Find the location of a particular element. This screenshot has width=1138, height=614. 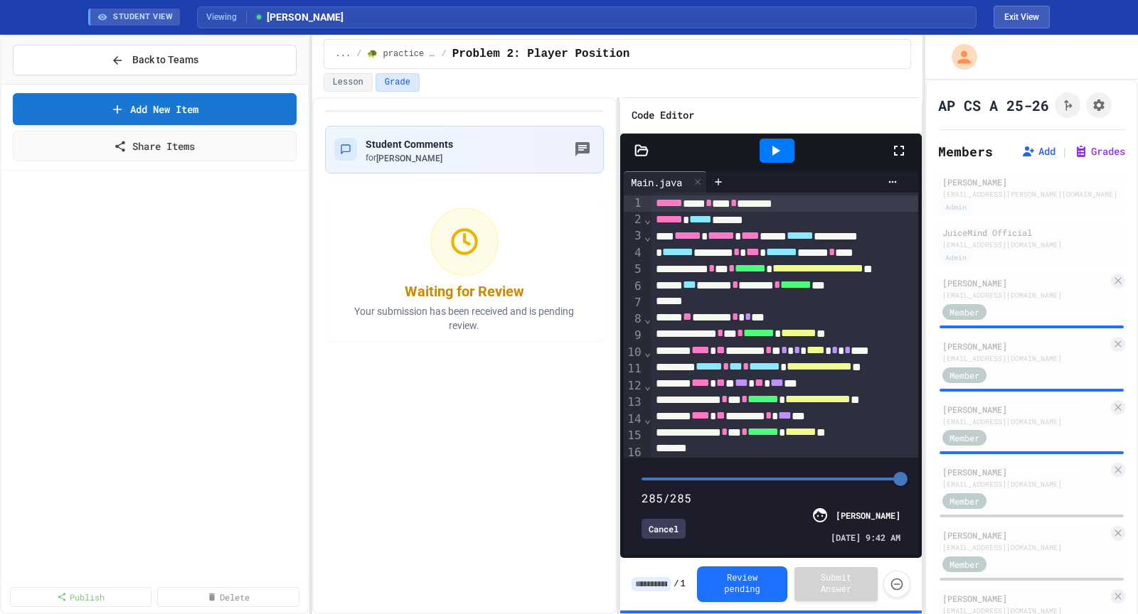

a: Delete is located at coordinates (228, 597).